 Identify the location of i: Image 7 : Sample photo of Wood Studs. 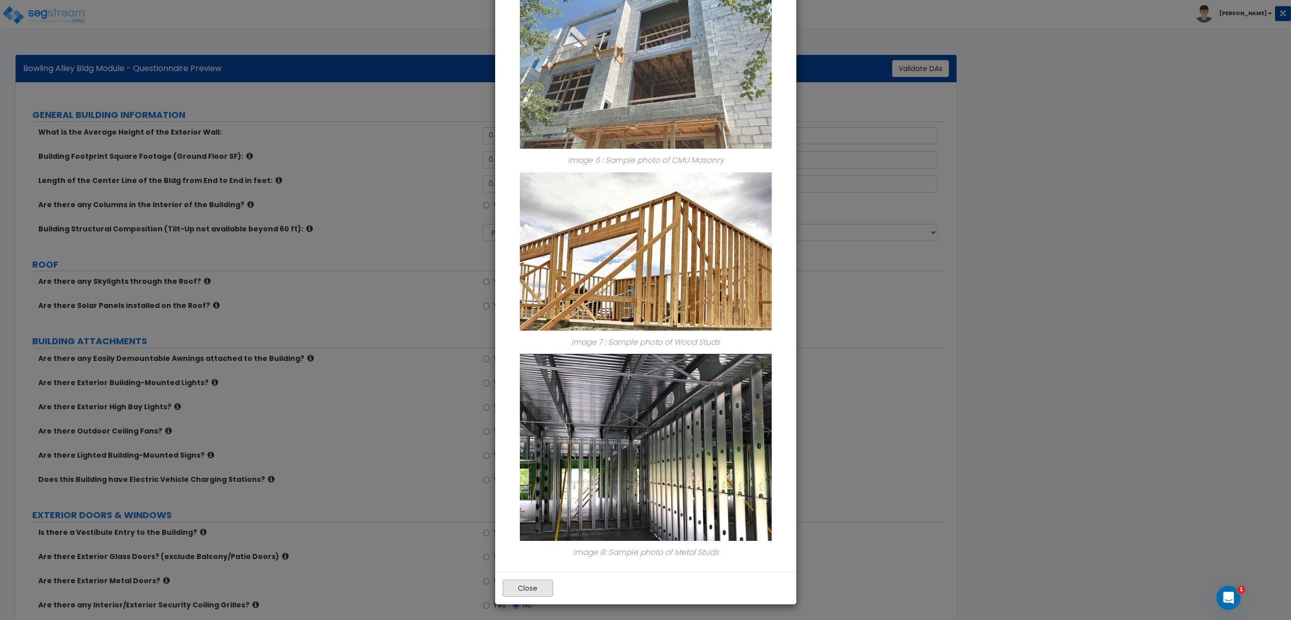
(645, 342).